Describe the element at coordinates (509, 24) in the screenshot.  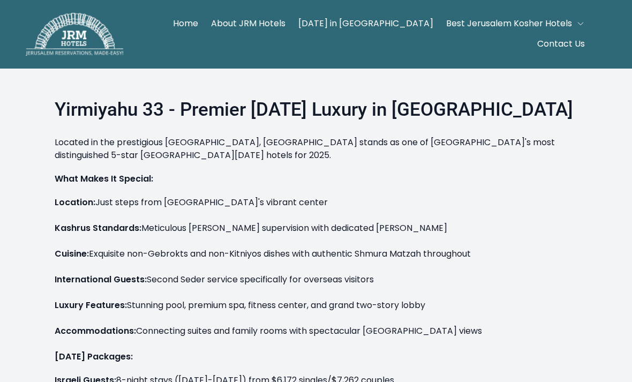
I see `span: Best Jerusalem Kosher Hotels` at that location.